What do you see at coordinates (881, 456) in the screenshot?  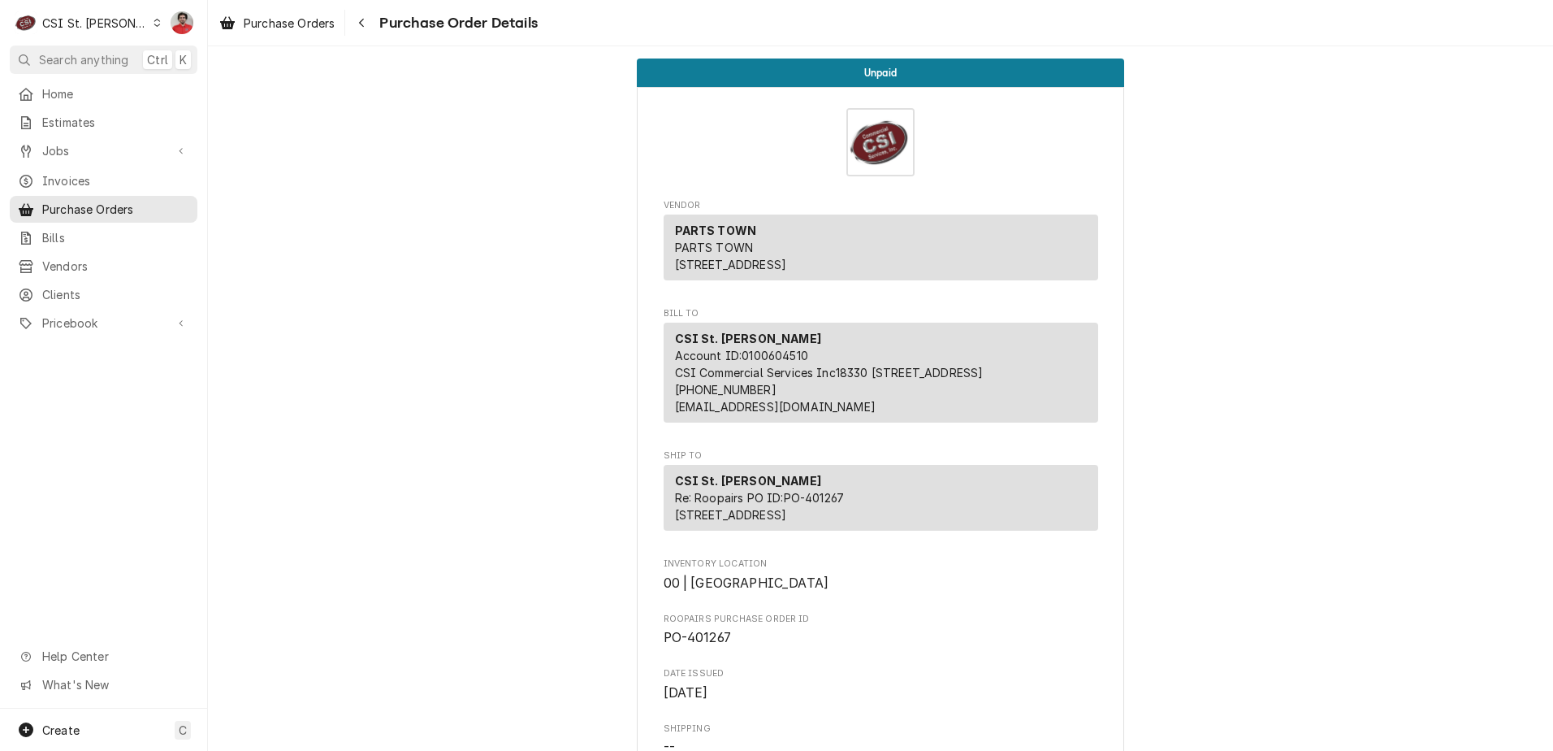 I see `span: Ship To` at bounding box center [881, 456].